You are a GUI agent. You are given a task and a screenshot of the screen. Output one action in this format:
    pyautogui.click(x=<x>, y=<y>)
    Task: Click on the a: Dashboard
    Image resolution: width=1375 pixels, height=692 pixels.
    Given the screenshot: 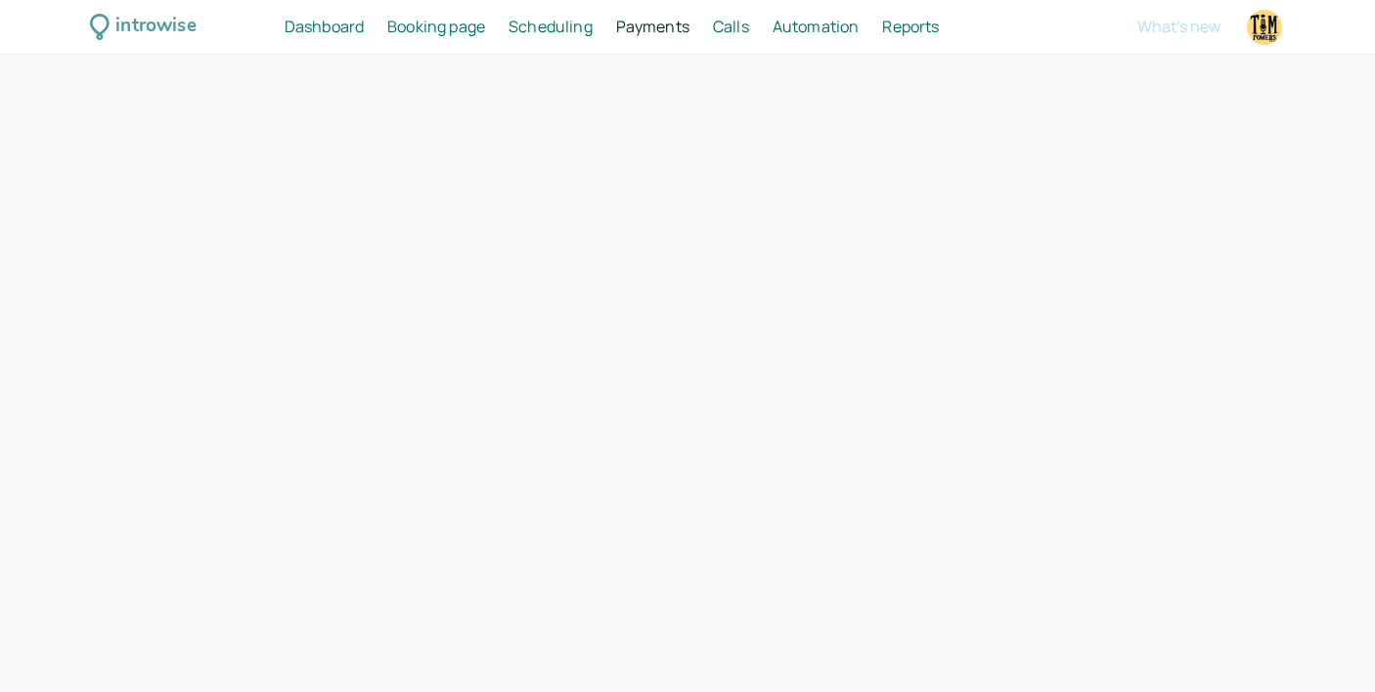 What is the action you would take?
    pyautogui.click(x=324, y=27)
    